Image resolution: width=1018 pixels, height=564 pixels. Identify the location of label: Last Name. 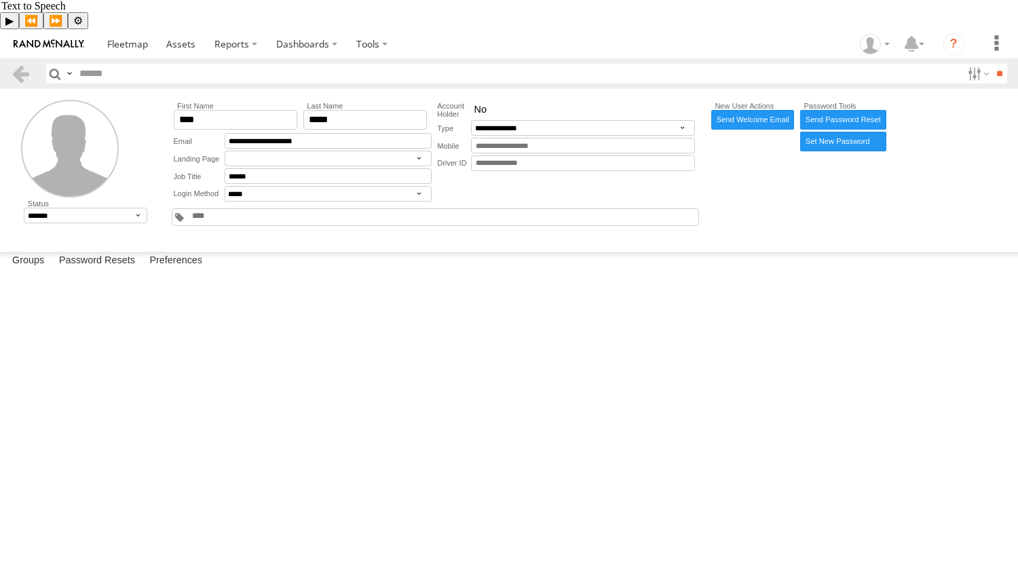
(365, 106).